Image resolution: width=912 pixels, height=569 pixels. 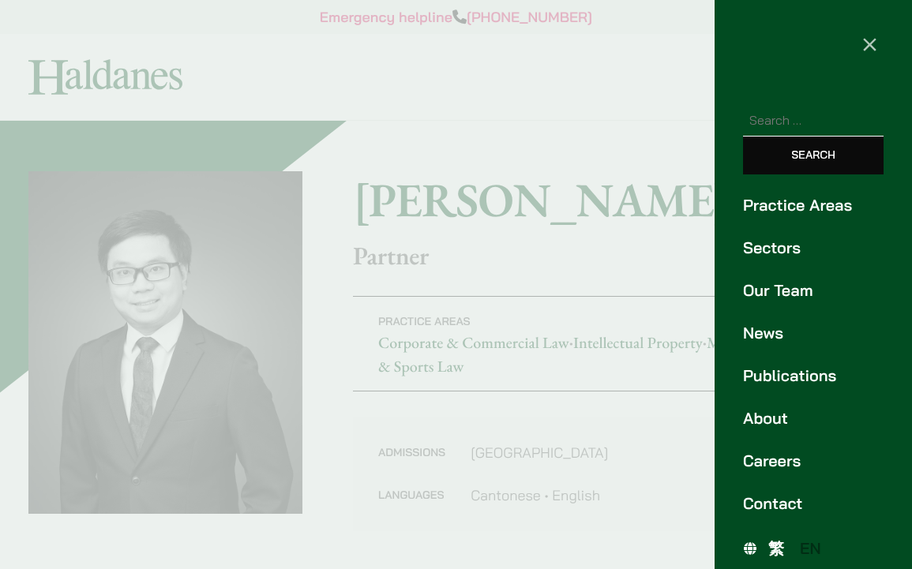 What do you see at coordinates (813, 156) in the screenshot?
I see `input: Search` at bounding box center [813, 156].